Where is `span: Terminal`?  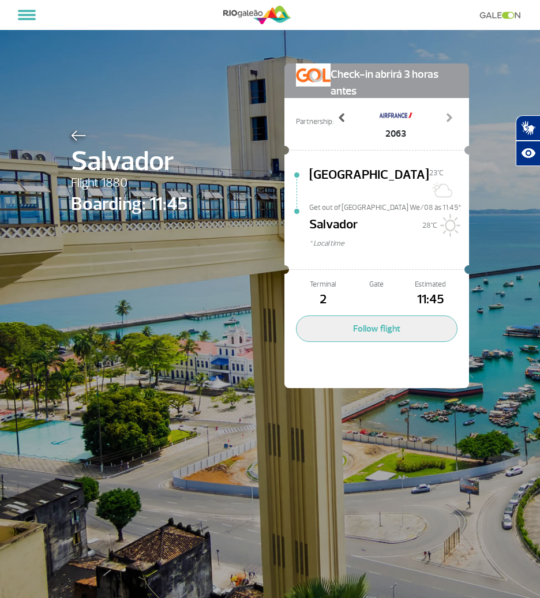
span: Terminal is located at coordinates (323, 284).